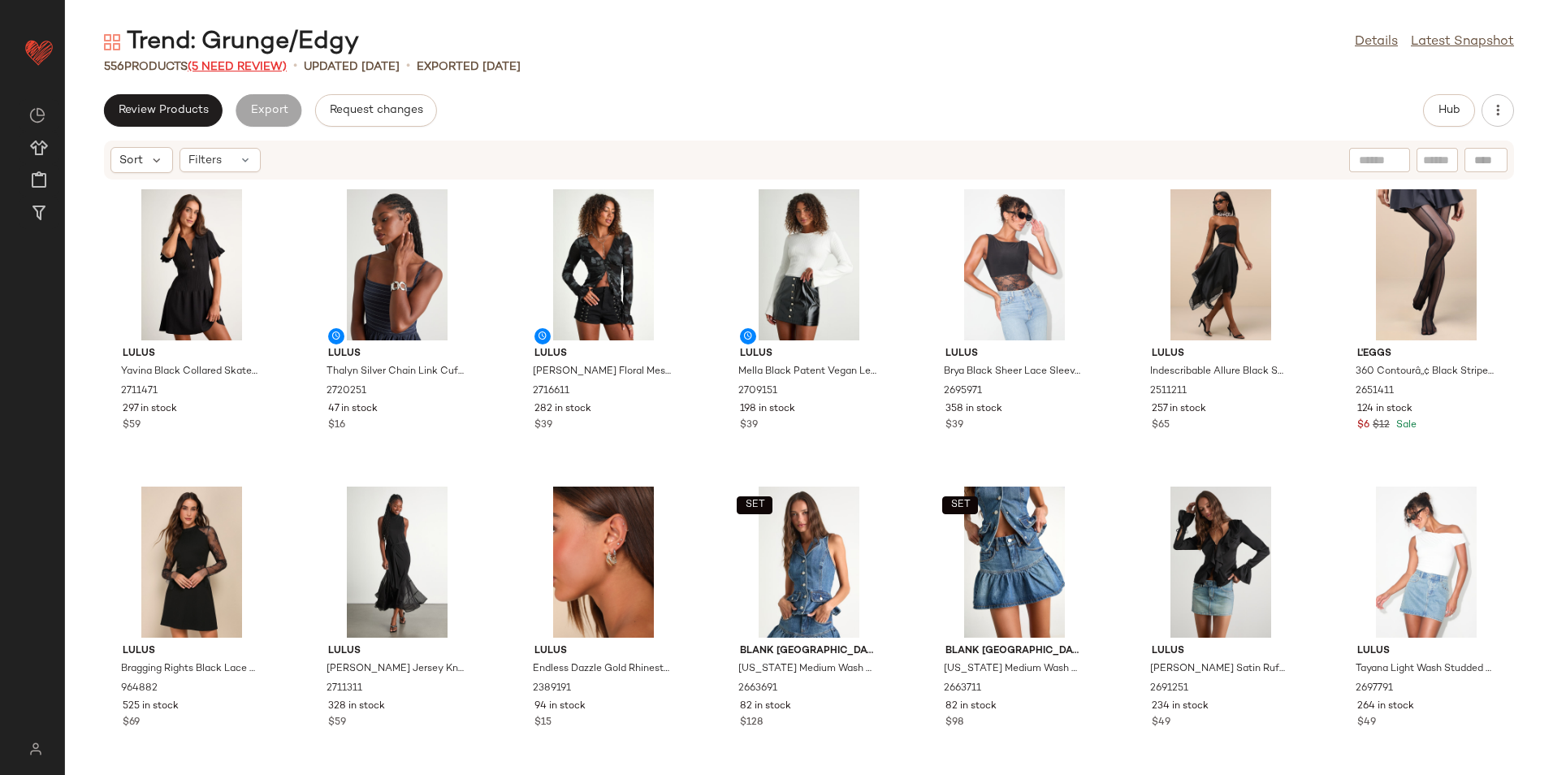  Describe the element at coordinates (1015, 265) in the screenshot. I see `img: 2695971_02_front_2025-07-16.jpg` at that location.